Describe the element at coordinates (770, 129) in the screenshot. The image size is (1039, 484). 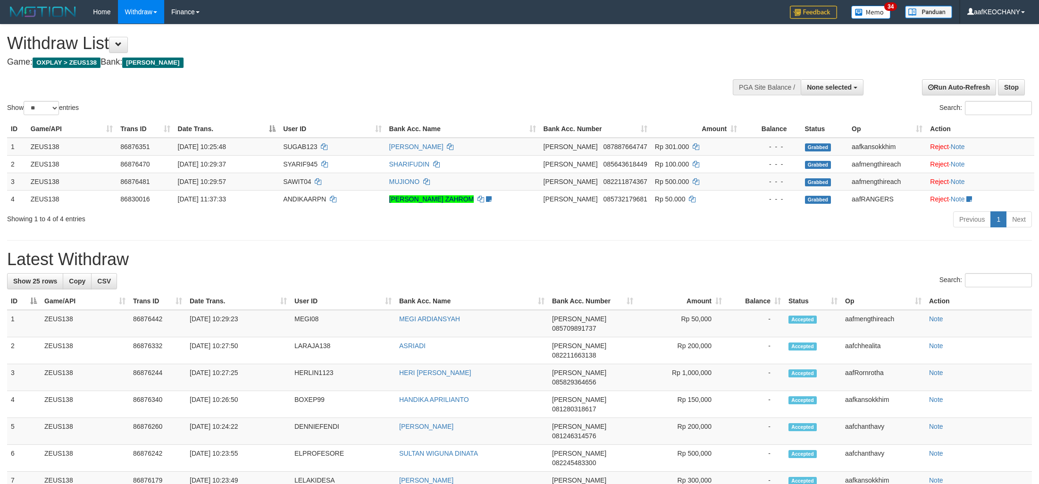
I see `th: Balance` at that location.